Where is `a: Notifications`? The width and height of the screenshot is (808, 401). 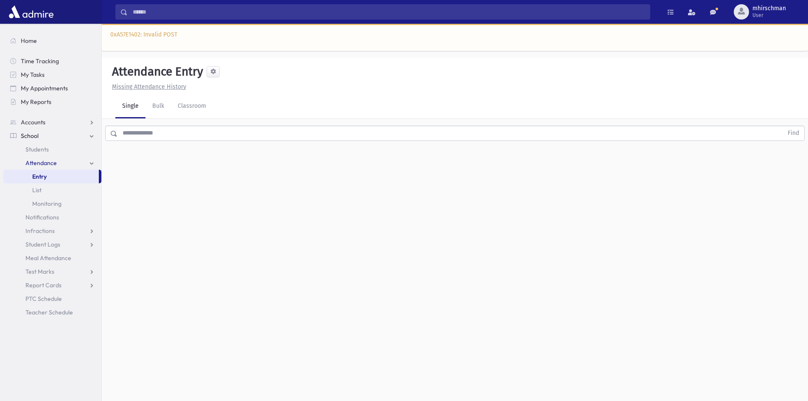
a: Notifications is located at coordinates (52, 217).